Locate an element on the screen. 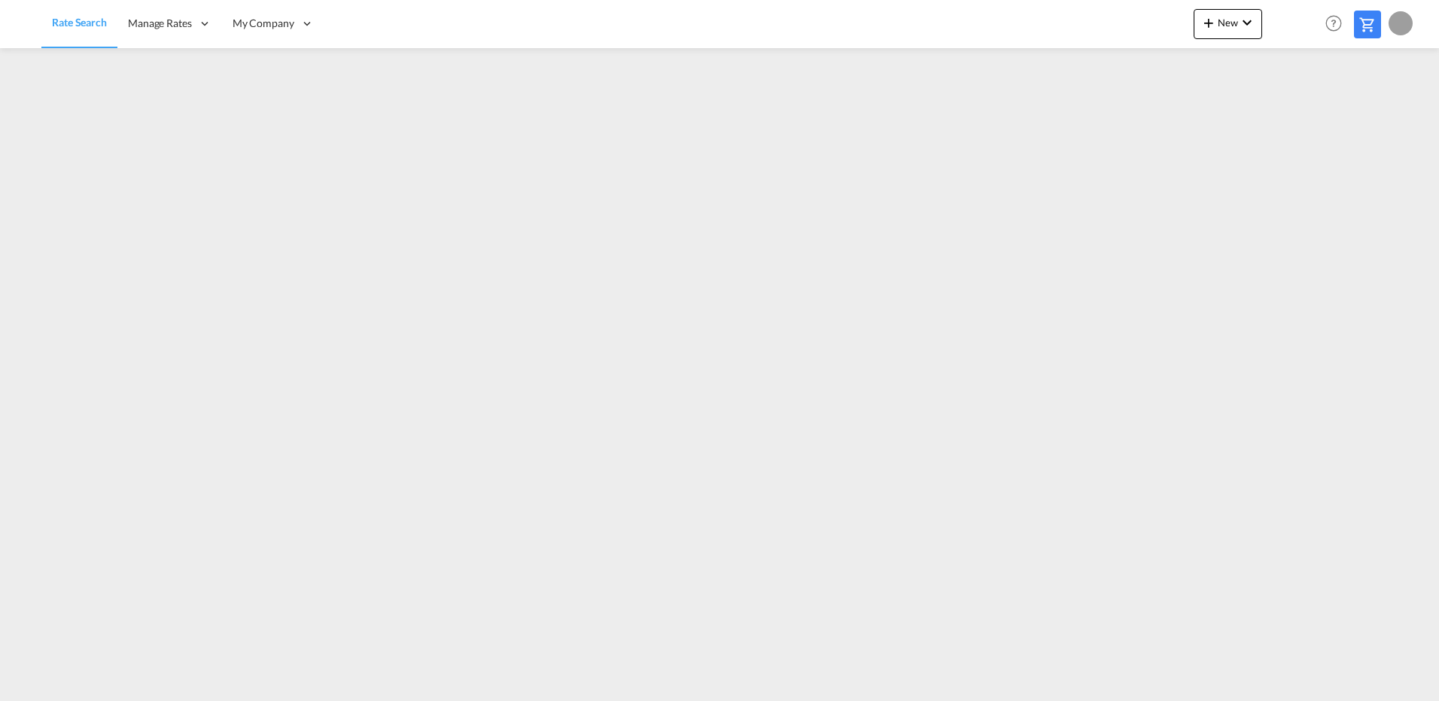 This screenshot has width=1439, height=701. span: Rate Search is located at coordinates (79, 22).